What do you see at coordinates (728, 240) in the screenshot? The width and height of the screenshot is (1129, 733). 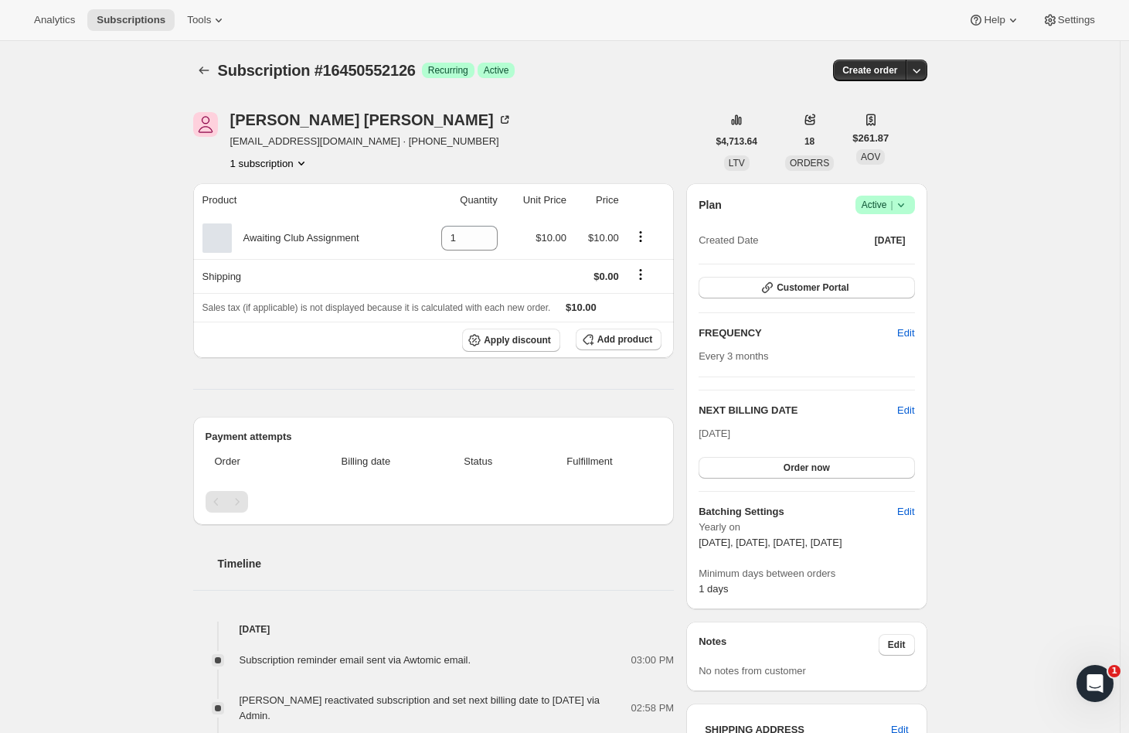 I see `span: Created Date` at bounding box center [728, 240].